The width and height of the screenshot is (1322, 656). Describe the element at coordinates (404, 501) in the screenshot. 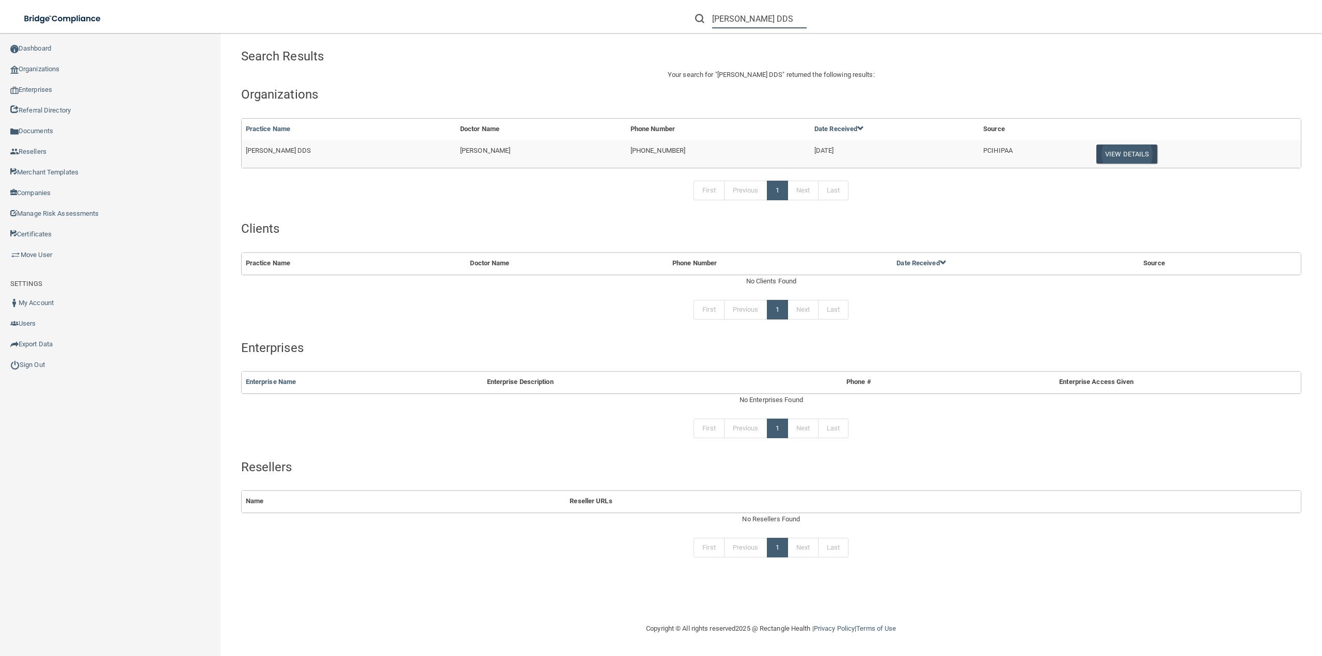

I see `th: Name` at that location.